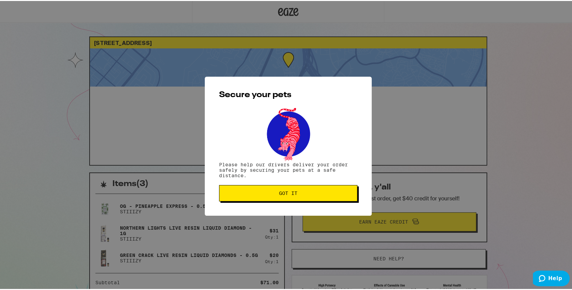  What do you see at coordinates (288, 133) in the screenshot?
I see `img: pets` at bounding box center [288, 133].